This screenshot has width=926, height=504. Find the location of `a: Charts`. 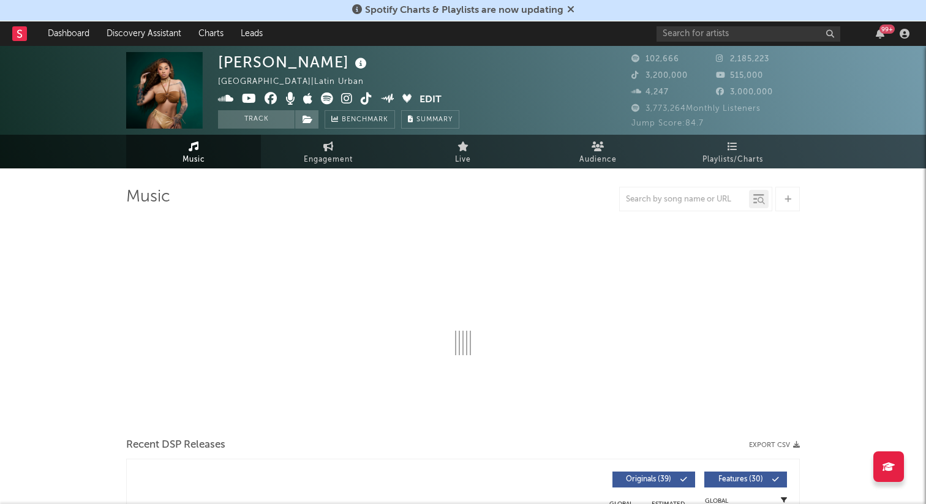

a: Charts is located at coordinates (211, 34).